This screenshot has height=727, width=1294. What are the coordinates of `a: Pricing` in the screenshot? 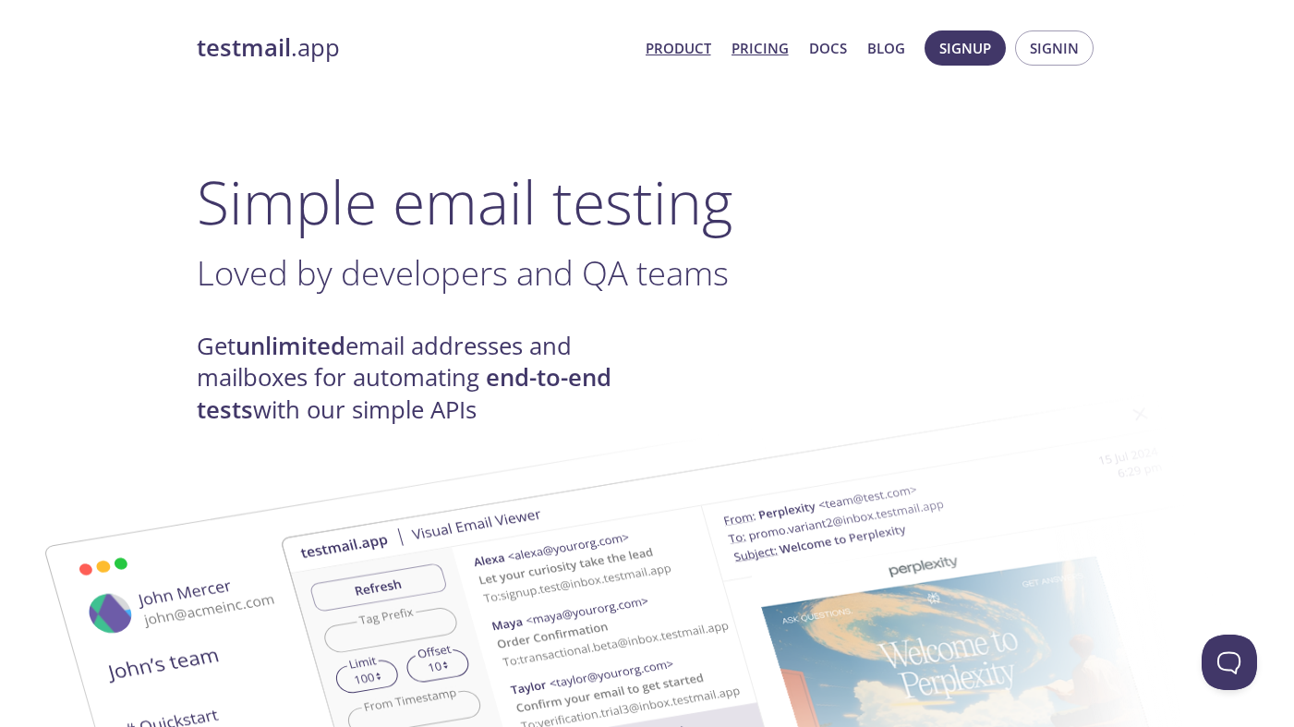 It's located at (760, 48).